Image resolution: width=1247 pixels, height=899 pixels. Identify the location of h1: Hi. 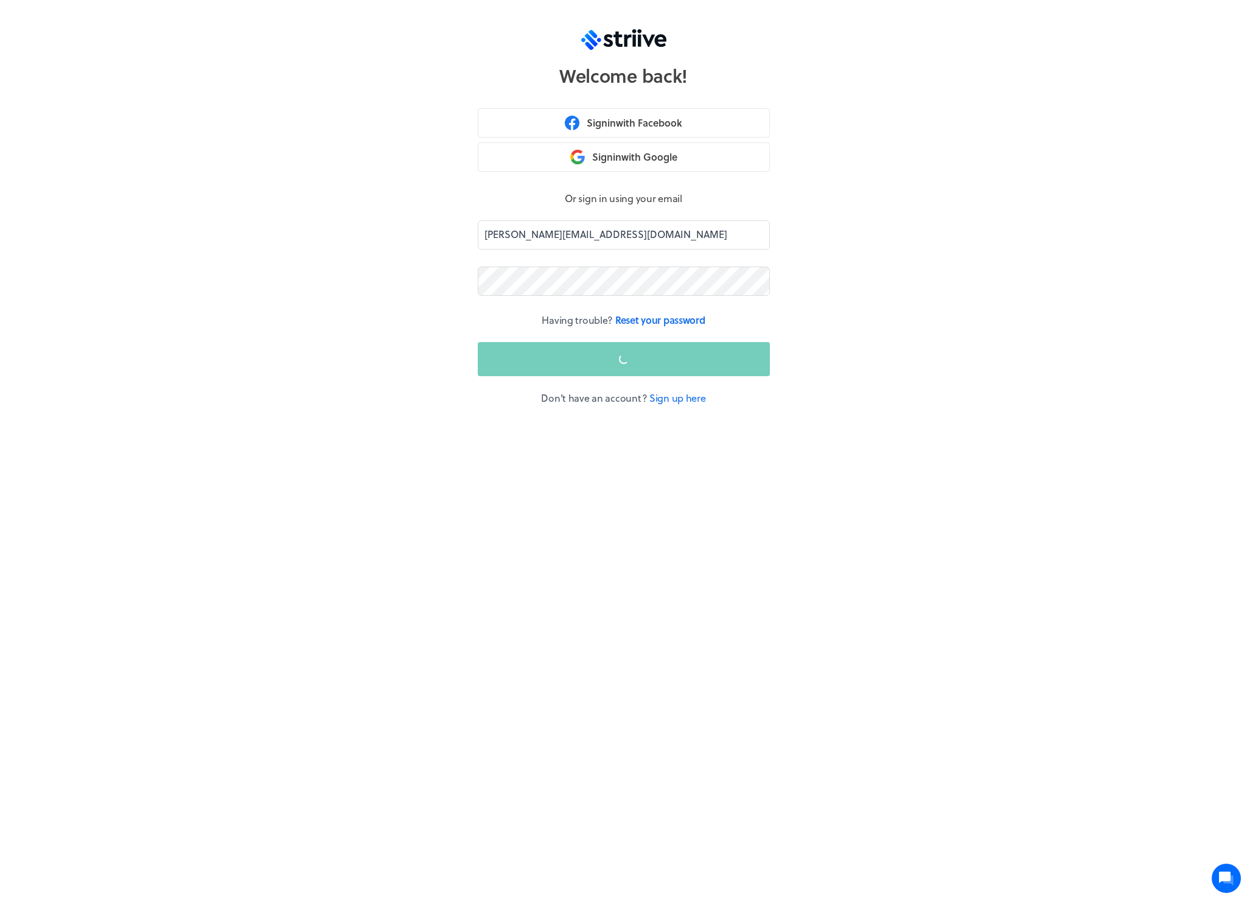
(122, 69).